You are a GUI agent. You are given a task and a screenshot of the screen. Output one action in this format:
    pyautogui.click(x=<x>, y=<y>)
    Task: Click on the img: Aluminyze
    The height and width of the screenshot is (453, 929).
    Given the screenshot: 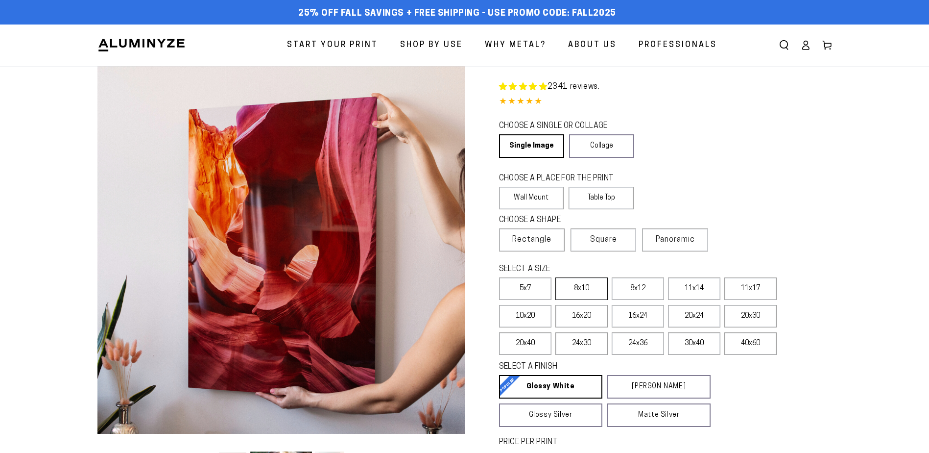 What is the action you would take?
    pyautogui.click(x=142, y=45)
    